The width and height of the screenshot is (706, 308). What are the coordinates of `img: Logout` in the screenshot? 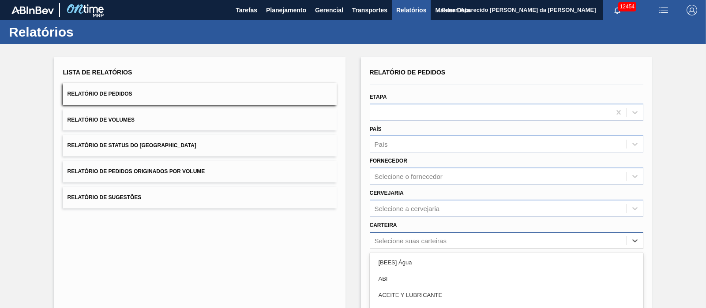 It's located at (692, 10).